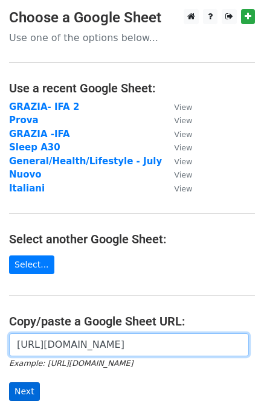 Image resolution: width=264 pixels, height=407 pixels. What do you see at coordinates (44, 107) in the screenshot?
I see `a: GRAZIA- IFA 2` at bounding box center [44, 107].